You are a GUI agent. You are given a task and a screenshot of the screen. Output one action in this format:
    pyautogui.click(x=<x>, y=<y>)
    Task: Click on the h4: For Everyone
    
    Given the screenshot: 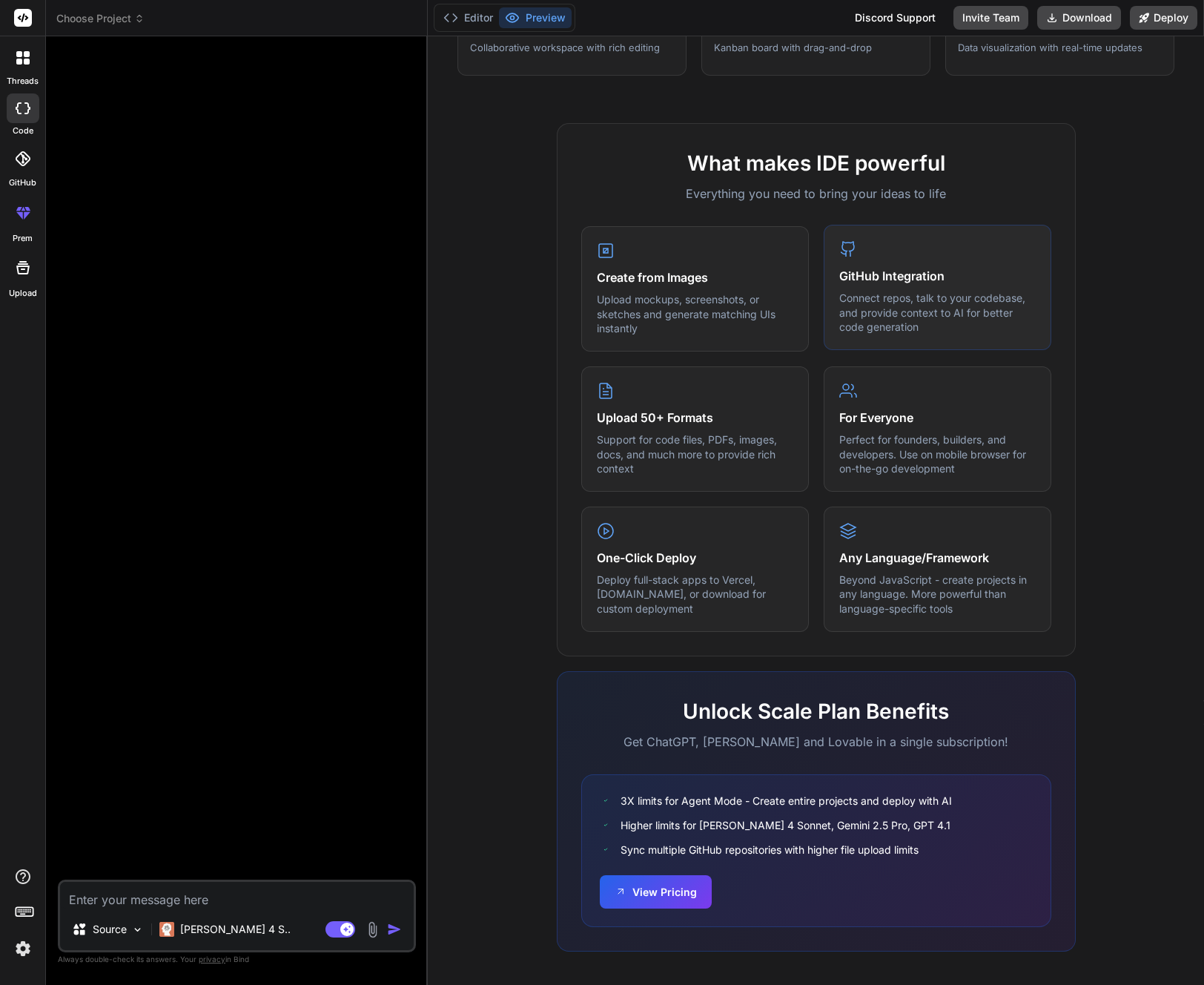 What is the action you would take?
    pyautogui.click(x=937, y=417)
    